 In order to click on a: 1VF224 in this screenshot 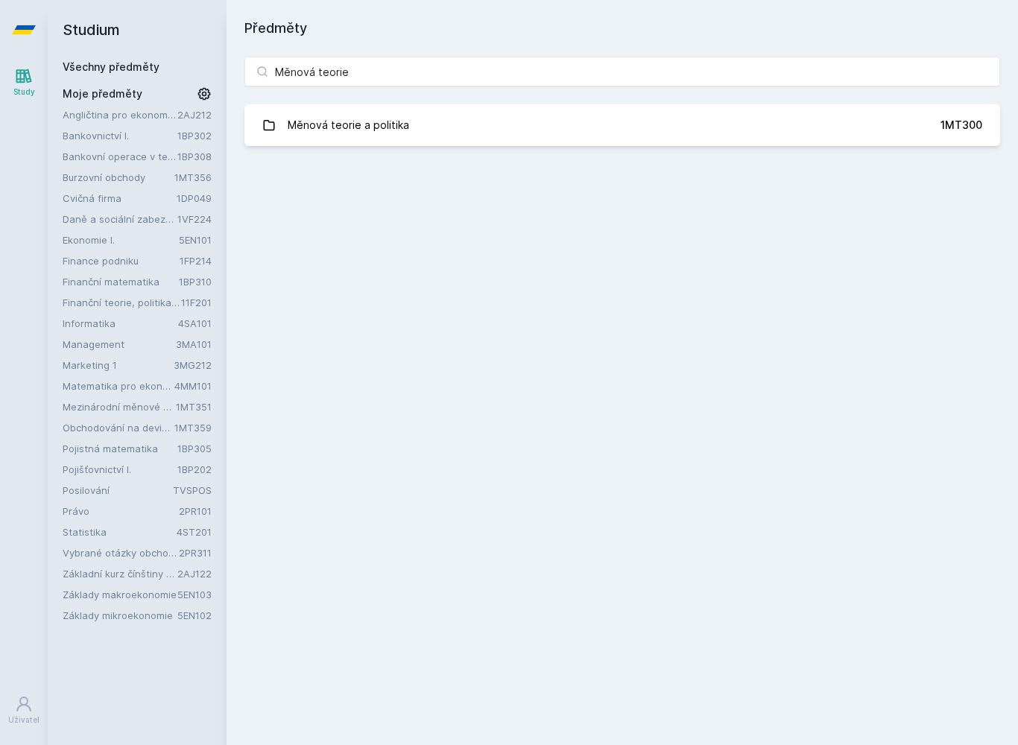, I will do `click(194, 219)`.